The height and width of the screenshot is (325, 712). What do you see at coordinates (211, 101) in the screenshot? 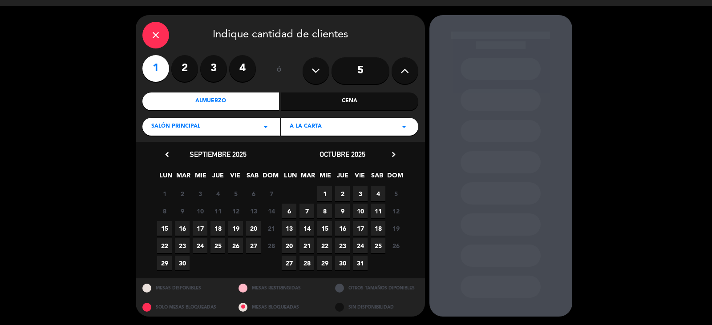
I see `div: Almuerzo` at bounding box center [211, 101].